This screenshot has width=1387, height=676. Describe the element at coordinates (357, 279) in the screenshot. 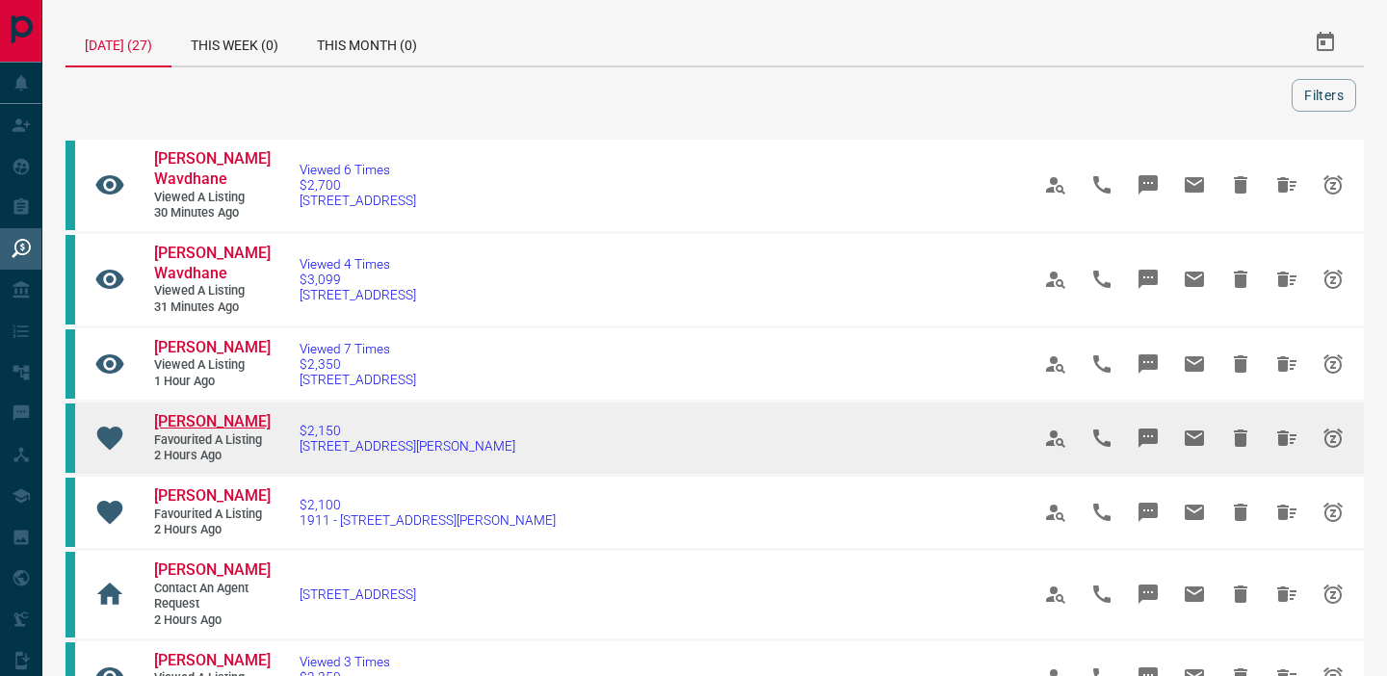

I see `span: $3,099` at that location.